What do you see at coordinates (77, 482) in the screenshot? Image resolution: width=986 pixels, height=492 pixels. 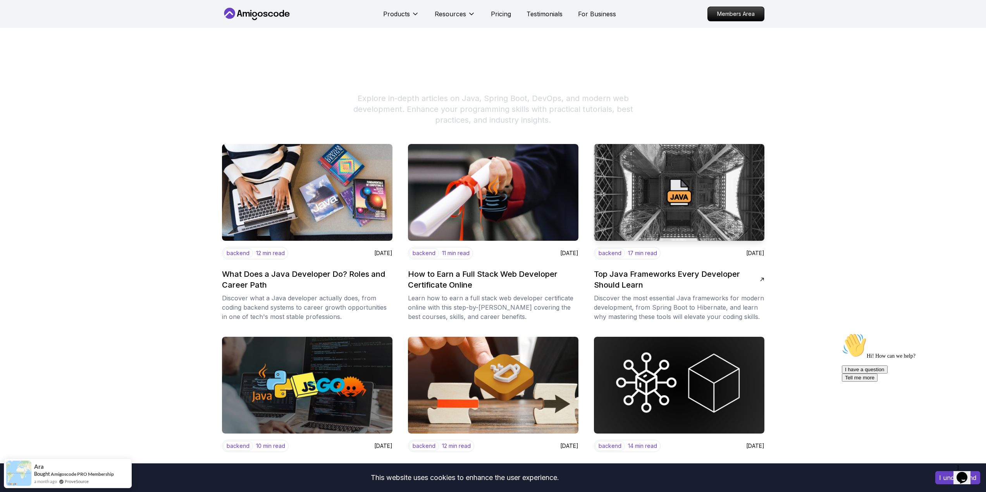 I see `a: ProveSource` at bounding box center [77, 482].